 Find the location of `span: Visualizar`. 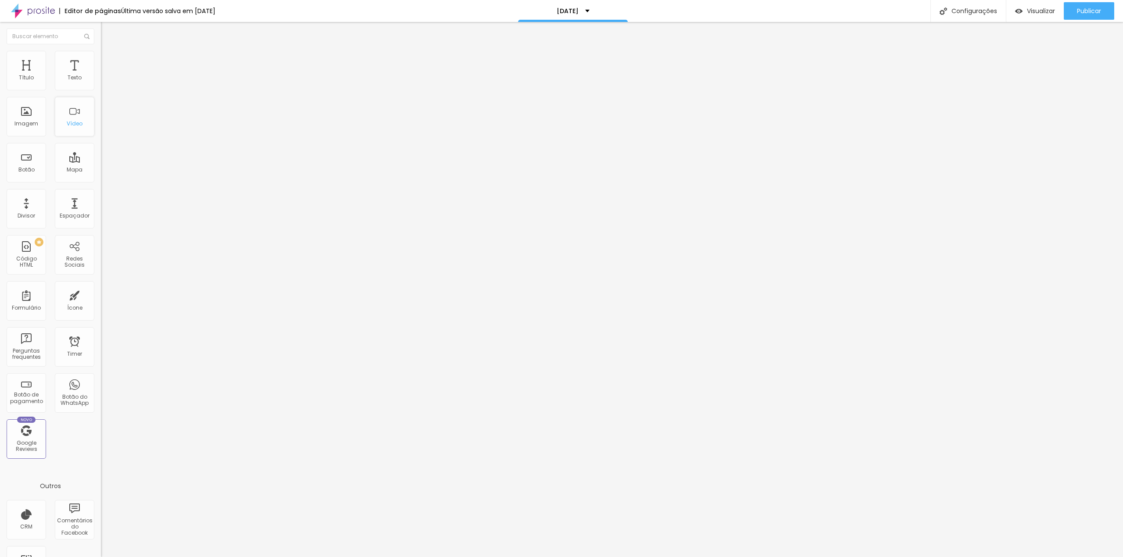

span: Visualizar is located at coordinates (1041, 11).